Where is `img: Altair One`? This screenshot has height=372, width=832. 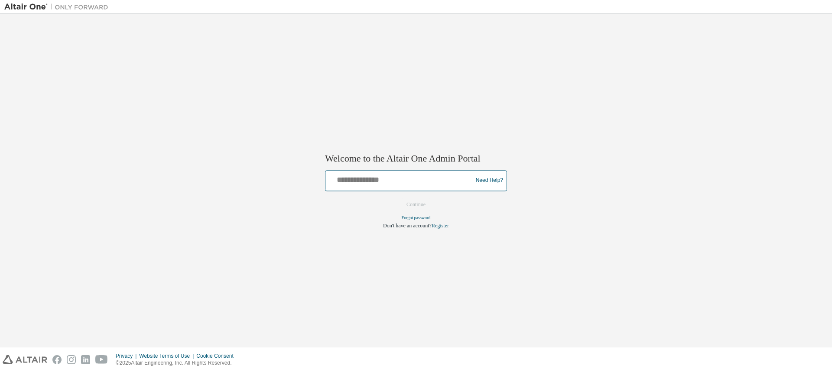 img: Altair One is located at coordinates (59, 7).